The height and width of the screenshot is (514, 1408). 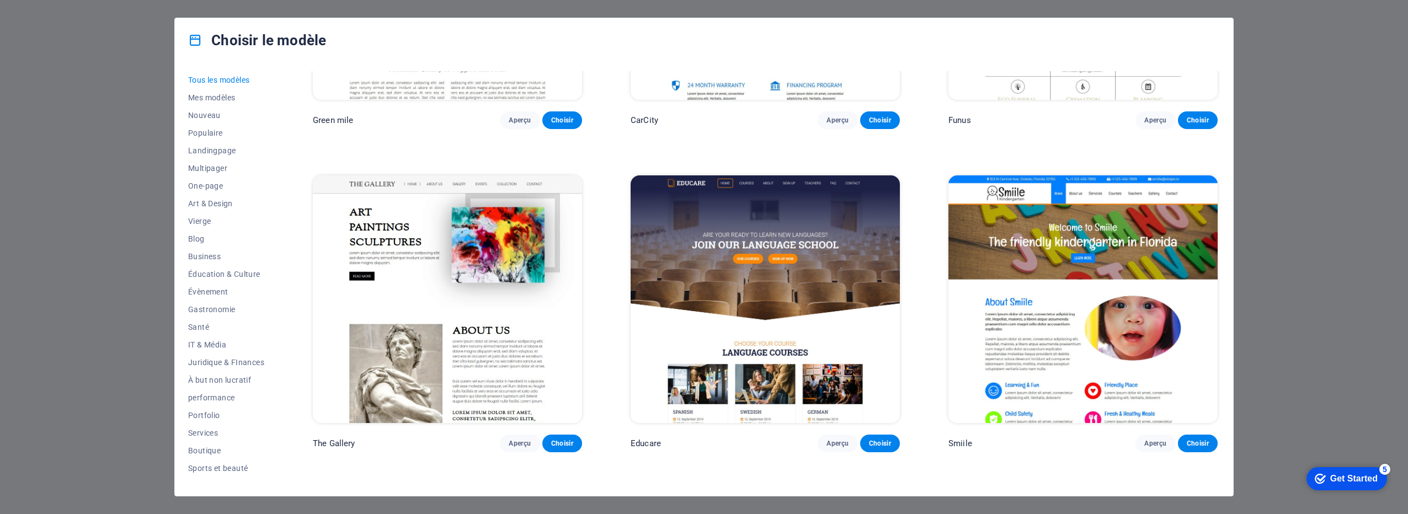 I want to click on span: One-page, so click(x=226, y=186).